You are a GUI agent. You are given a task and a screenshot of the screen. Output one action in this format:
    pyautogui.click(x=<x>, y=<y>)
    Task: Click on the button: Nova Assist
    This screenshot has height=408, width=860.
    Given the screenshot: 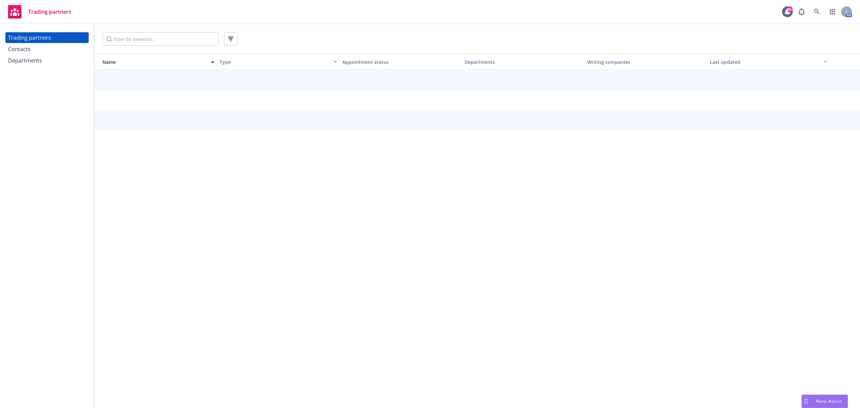 What is the action you would take?
    pyautogui.click(x=825, y=401)
    